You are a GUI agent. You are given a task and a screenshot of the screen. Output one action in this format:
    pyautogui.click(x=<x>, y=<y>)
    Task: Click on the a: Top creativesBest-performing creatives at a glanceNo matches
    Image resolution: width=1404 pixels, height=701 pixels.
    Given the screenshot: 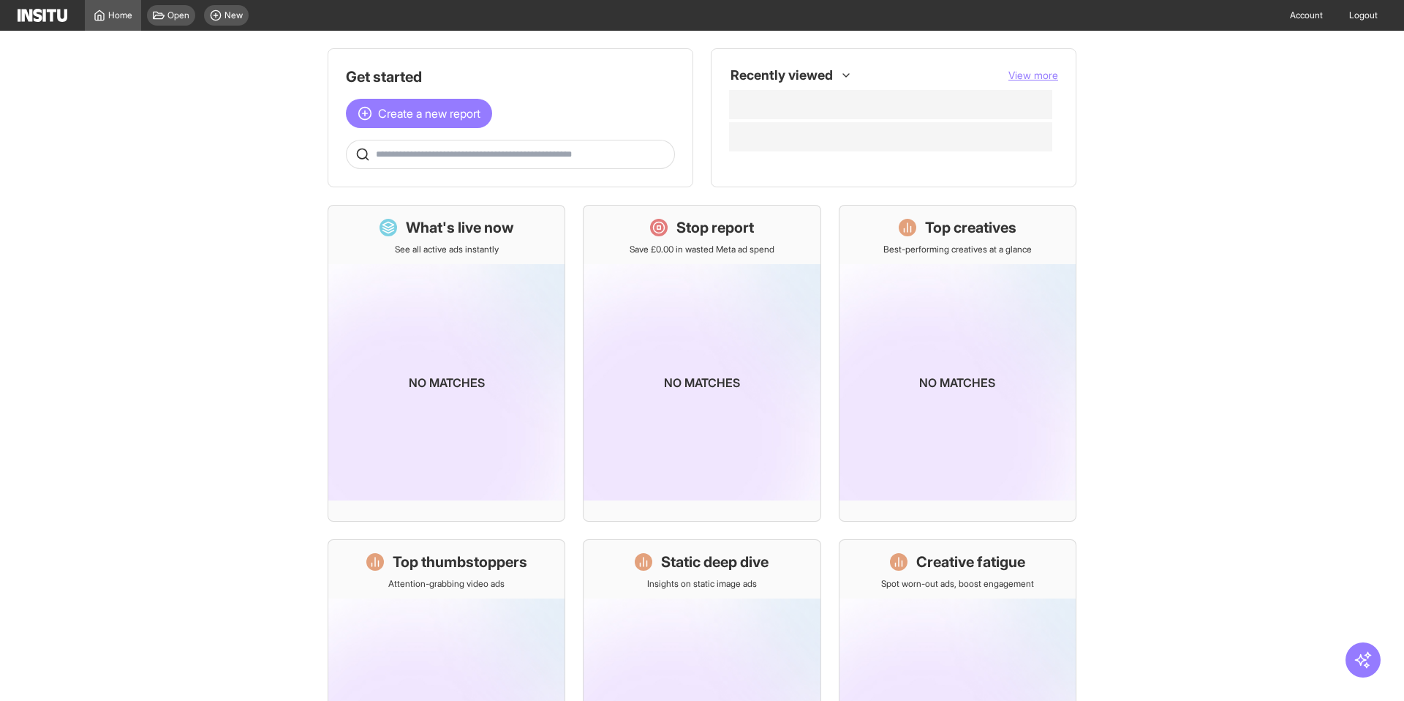 What is the action you would take?
    pyautogui.click(x=957, y=363)
    